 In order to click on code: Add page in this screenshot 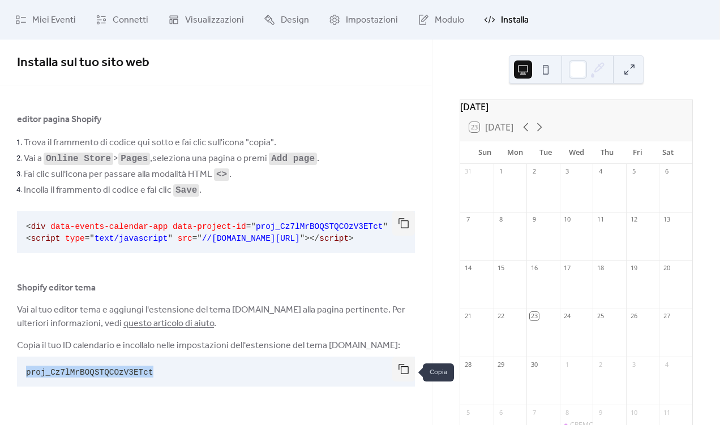, I will do `click(292, 159)`.